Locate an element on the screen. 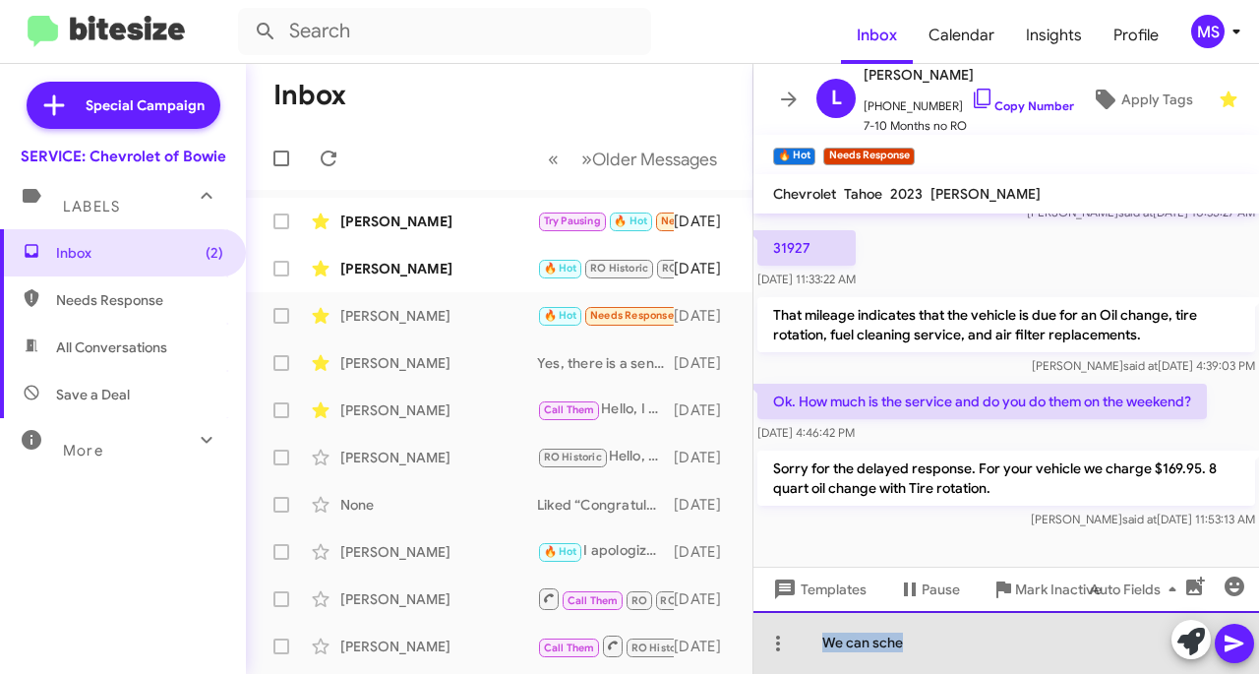 The height and width of the screenshot is (674, 1259). div: None is located at coordinates (439, 504).